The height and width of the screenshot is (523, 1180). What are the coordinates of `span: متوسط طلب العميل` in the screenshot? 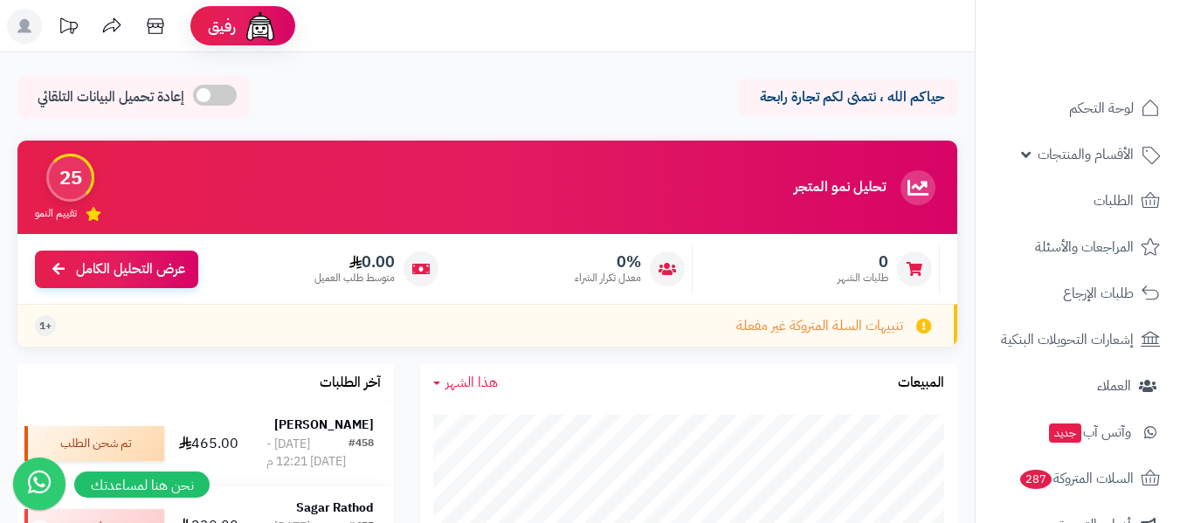 It's located at (355, 278).